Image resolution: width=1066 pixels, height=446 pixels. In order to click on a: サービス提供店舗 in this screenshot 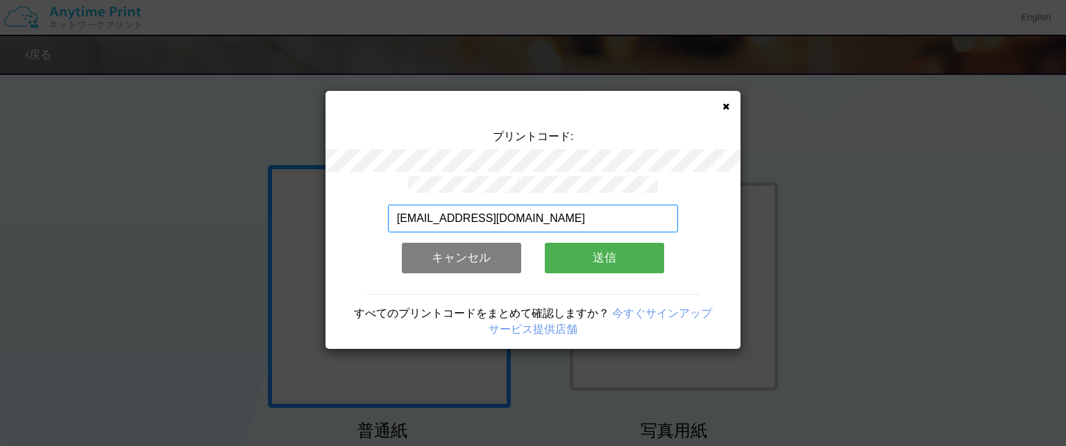, I will do `click(533, 329)`.